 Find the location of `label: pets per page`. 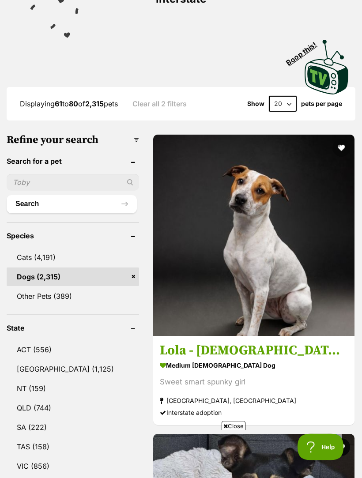

label: pets per page is located at coordinates (322, 104).